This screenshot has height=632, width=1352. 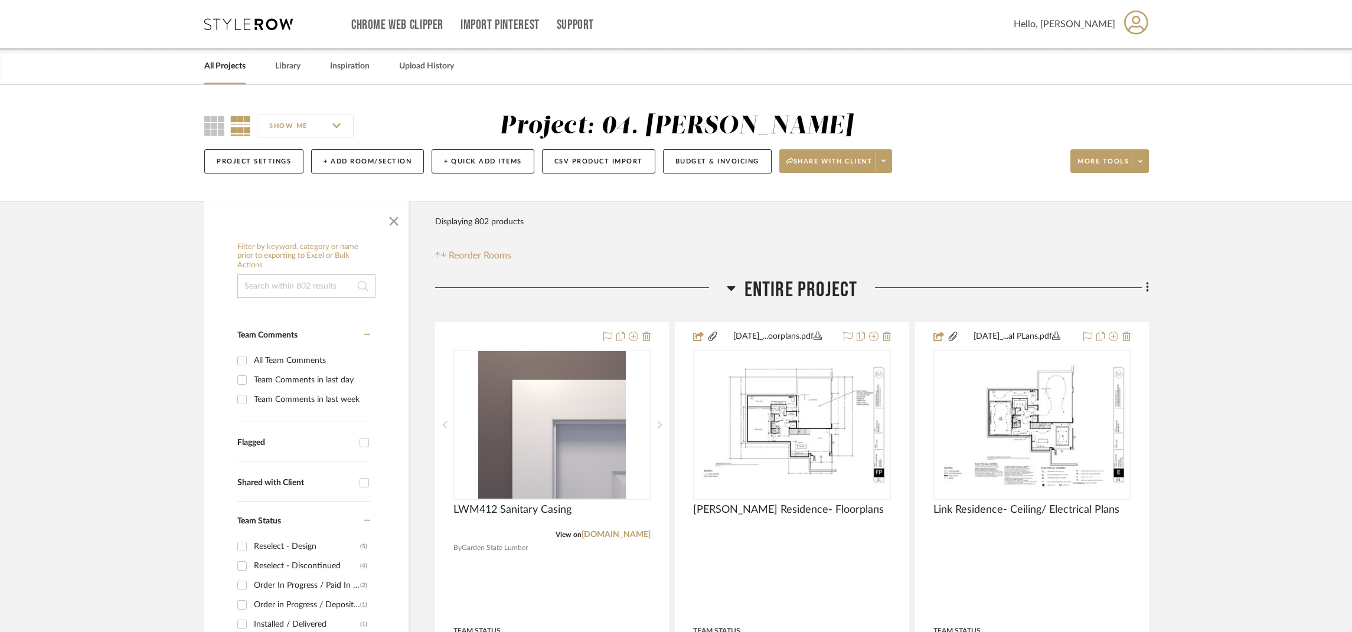 What do you see at coordinates (307, 547) in the screenshot?
I see `div: Reselect - Design` at bounding box center [307, 547].